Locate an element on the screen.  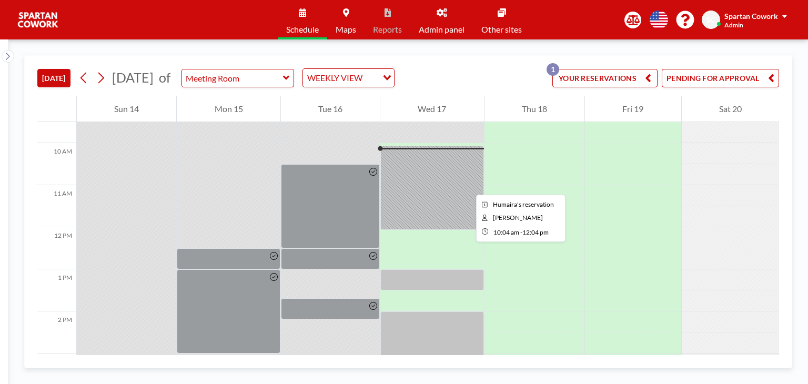
div: Thu 18 is located at coordinates (535, 109).